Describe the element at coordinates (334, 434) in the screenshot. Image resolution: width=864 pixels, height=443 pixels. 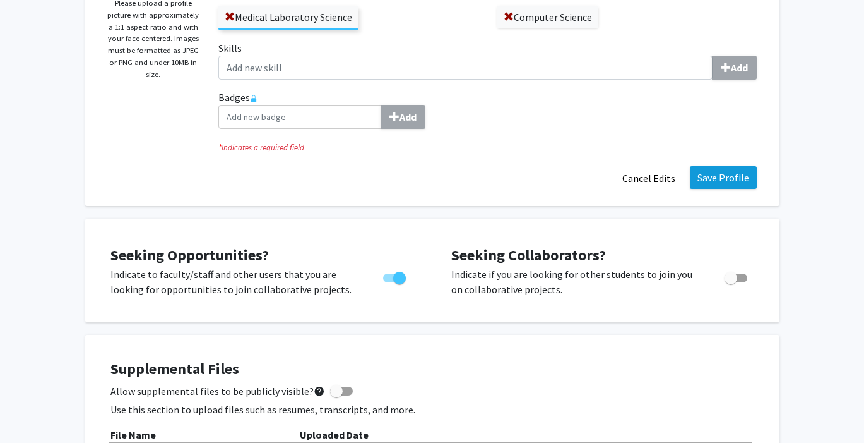
I see `b: Uploaded Date` at that location.